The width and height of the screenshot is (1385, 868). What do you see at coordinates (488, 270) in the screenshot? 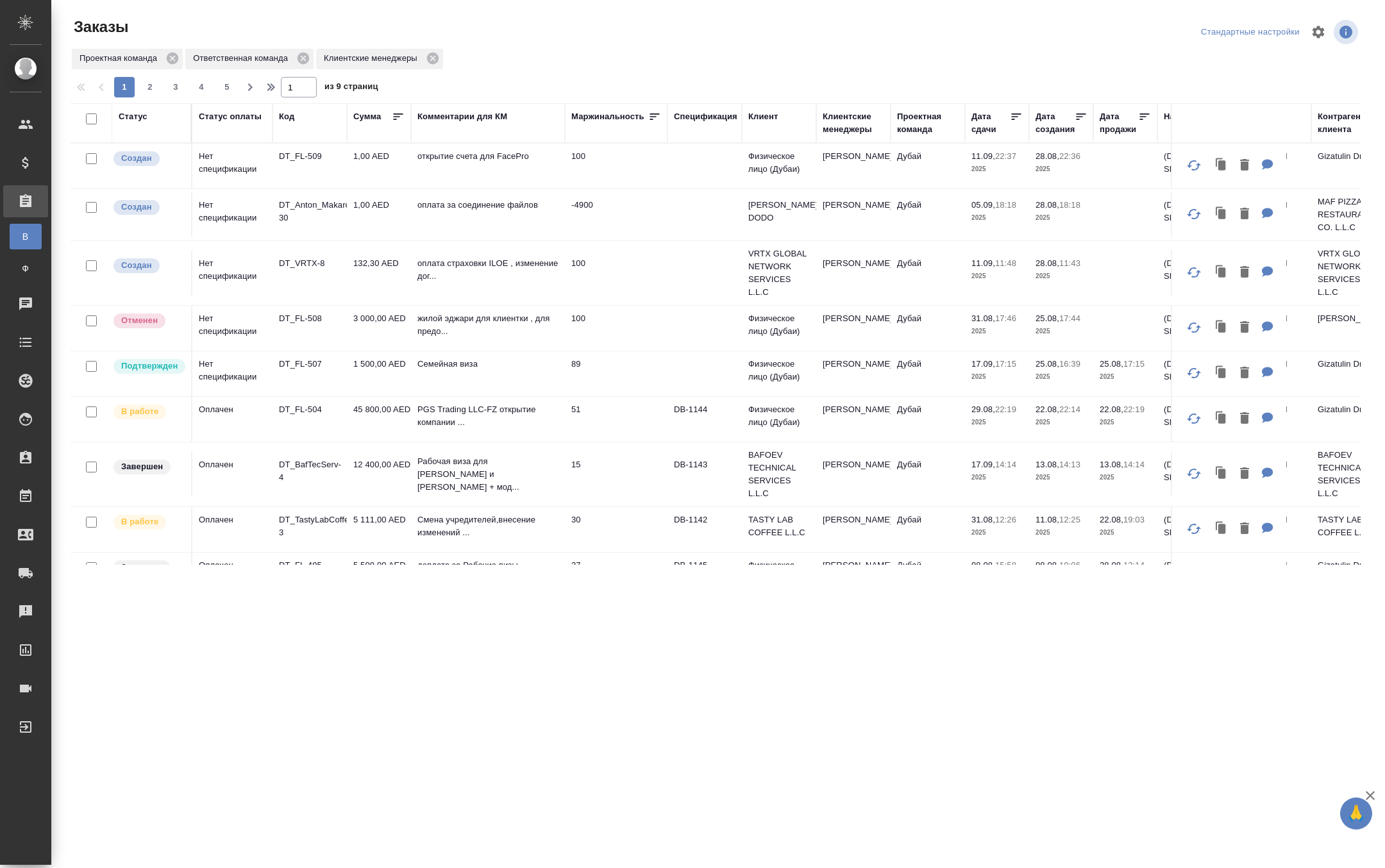
I see `p: оплата страховки ILOE , изменение дог...` at bounding box center [488, 270].